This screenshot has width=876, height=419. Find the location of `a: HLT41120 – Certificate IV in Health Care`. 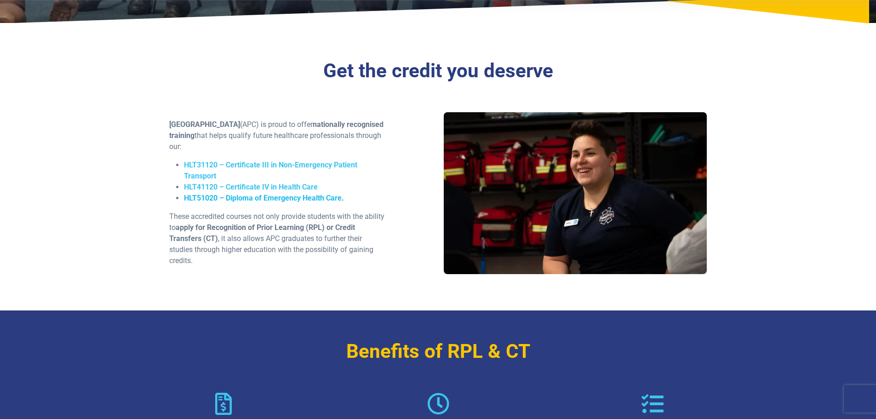

a: HLT41120 – Certificate IV in Health Care is located at coordinates (251, 187).